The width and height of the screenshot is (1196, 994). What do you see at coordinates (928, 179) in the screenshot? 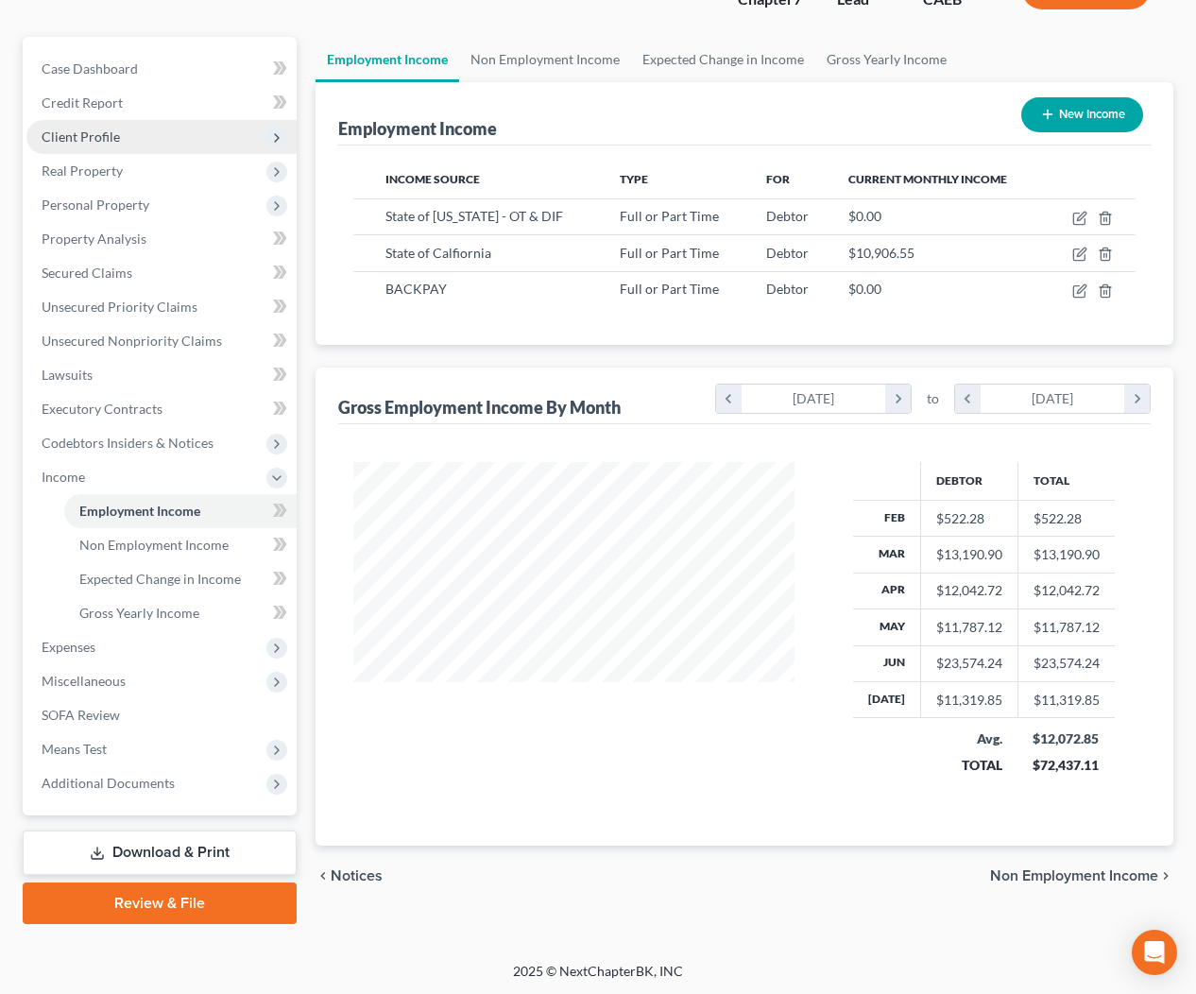
I see `span: Current Monthly Income` at bounding box center [928, 179].